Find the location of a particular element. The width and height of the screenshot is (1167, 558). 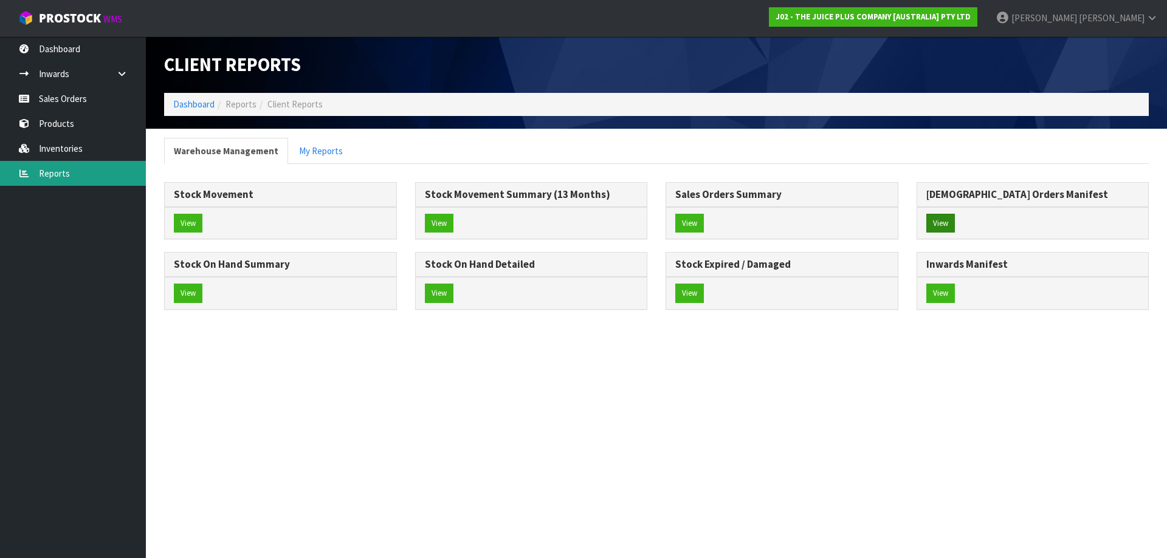

h3: Stock Movement Summary (13 Months) is located at coordinates (531, 194).